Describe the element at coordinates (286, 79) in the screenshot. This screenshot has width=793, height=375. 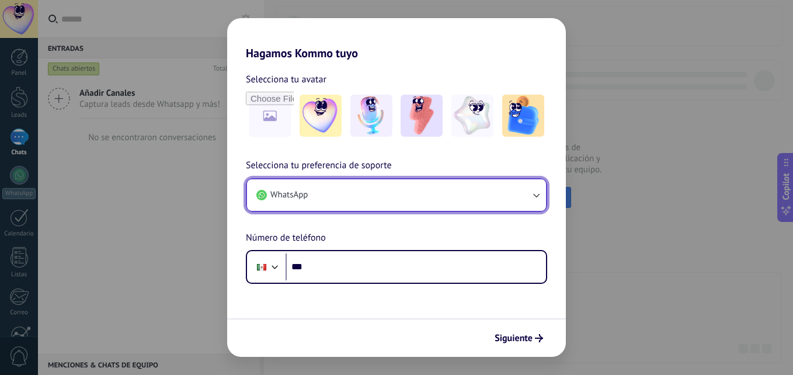
I see `span: Selecciona tu avatar` at that location.